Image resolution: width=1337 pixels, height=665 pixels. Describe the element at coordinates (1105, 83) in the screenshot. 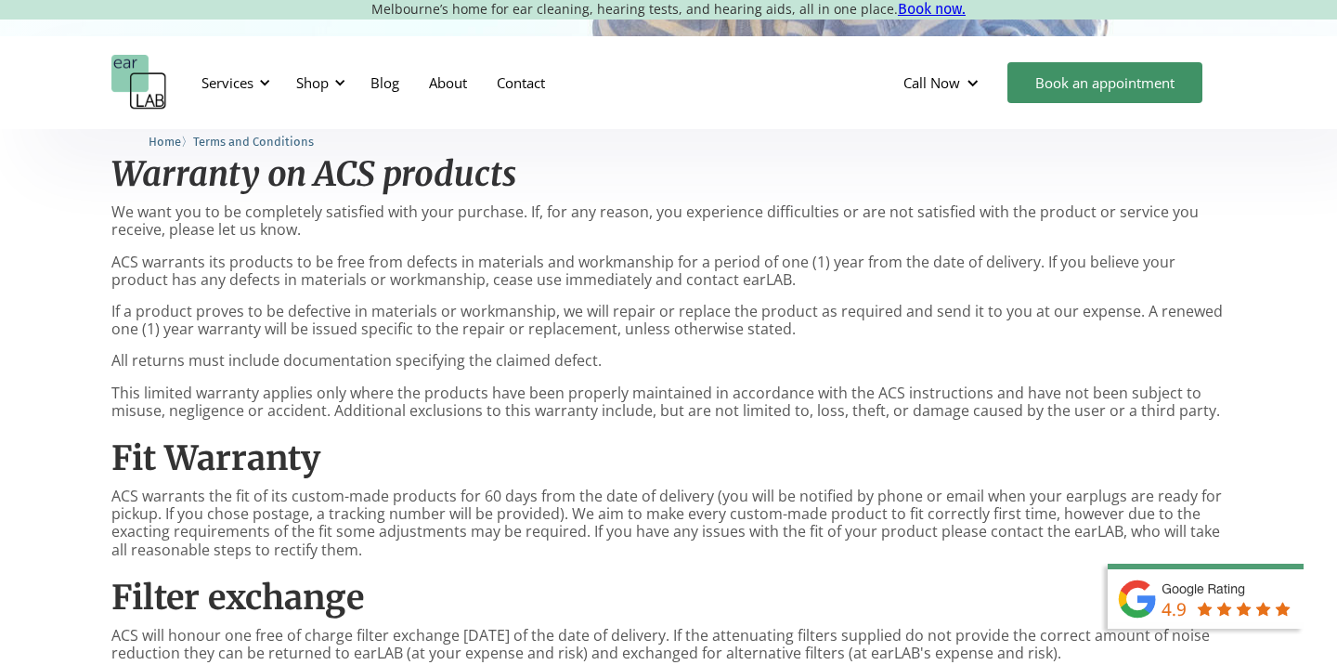

I see `a: Book an appointment` at that location.